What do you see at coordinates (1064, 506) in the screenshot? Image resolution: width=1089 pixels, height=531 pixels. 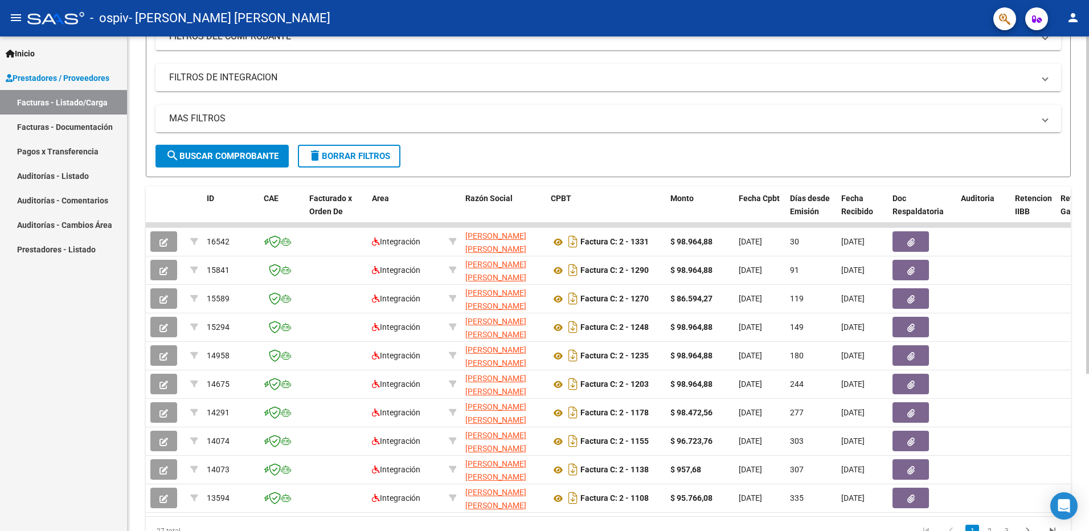 I see `div: Open Intercom Messenger` at bounding box center [1064, 506].